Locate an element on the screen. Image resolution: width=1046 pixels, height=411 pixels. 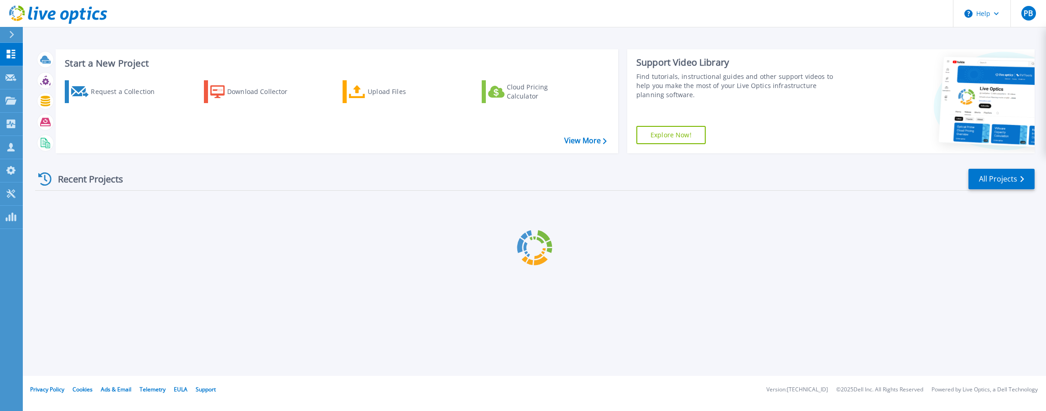
a: Ads & Email is located at coordinates (116, 389).